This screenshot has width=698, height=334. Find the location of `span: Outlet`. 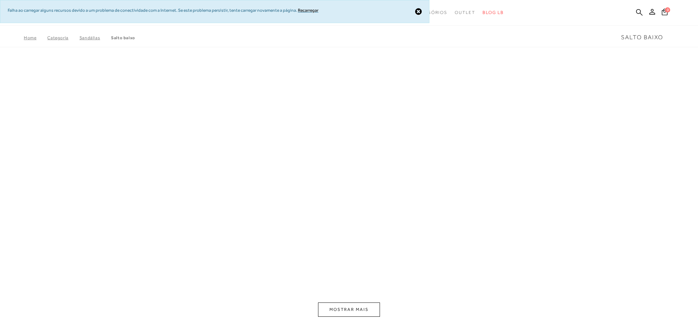

span: Outlet is located at coordinates (465, 12).